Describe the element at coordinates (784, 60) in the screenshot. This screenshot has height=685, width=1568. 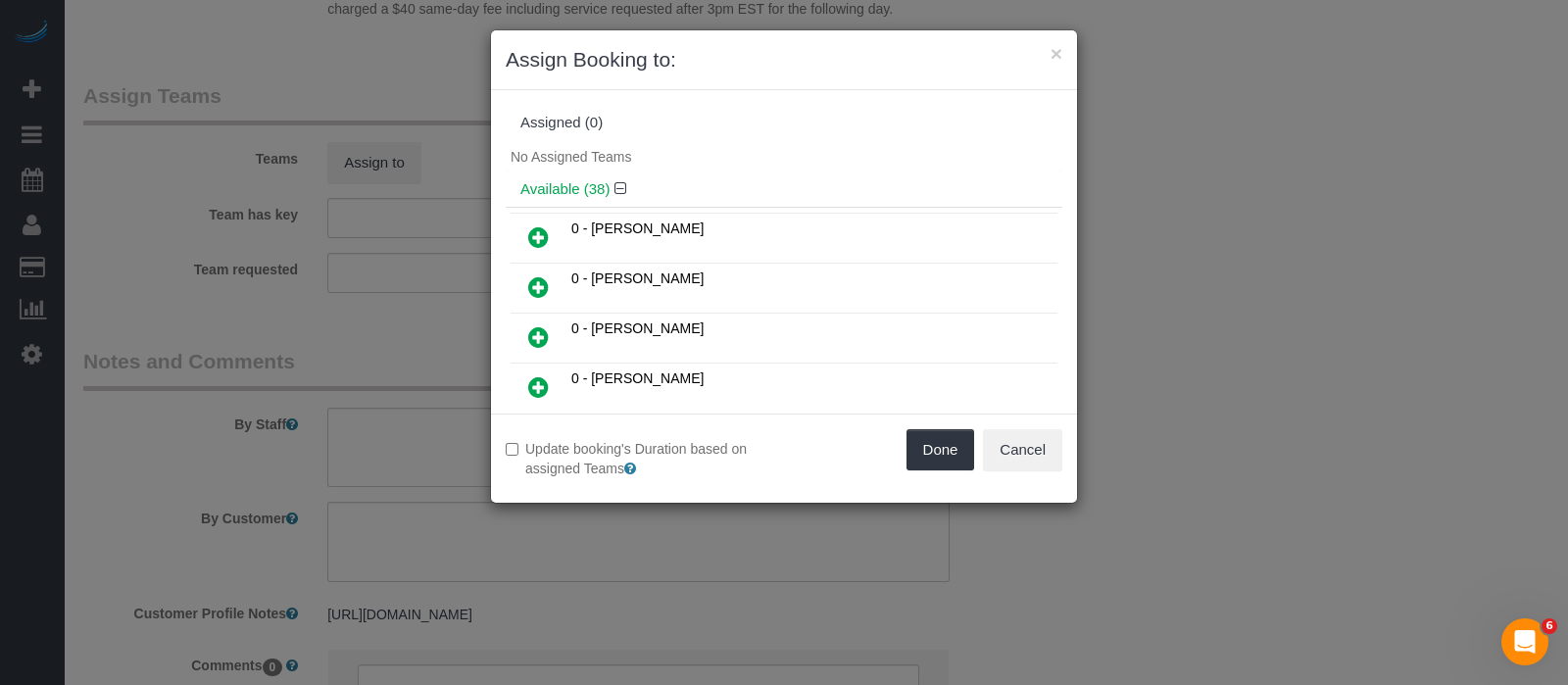
I see `h3: Assign Booking to:` at that location.